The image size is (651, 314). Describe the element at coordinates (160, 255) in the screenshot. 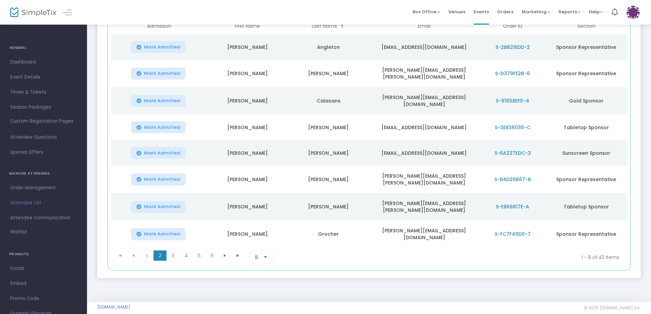

I see `span: Page 2` at that location.